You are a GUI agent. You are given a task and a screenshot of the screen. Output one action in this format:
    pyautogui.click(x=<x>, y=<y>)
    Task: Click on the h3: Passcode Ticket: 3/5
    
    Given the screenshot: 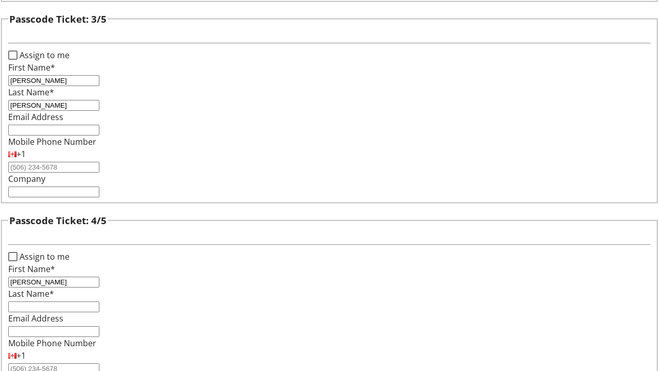 What is the action you would take?
    pyautogui.click(x=58, y=19)
    